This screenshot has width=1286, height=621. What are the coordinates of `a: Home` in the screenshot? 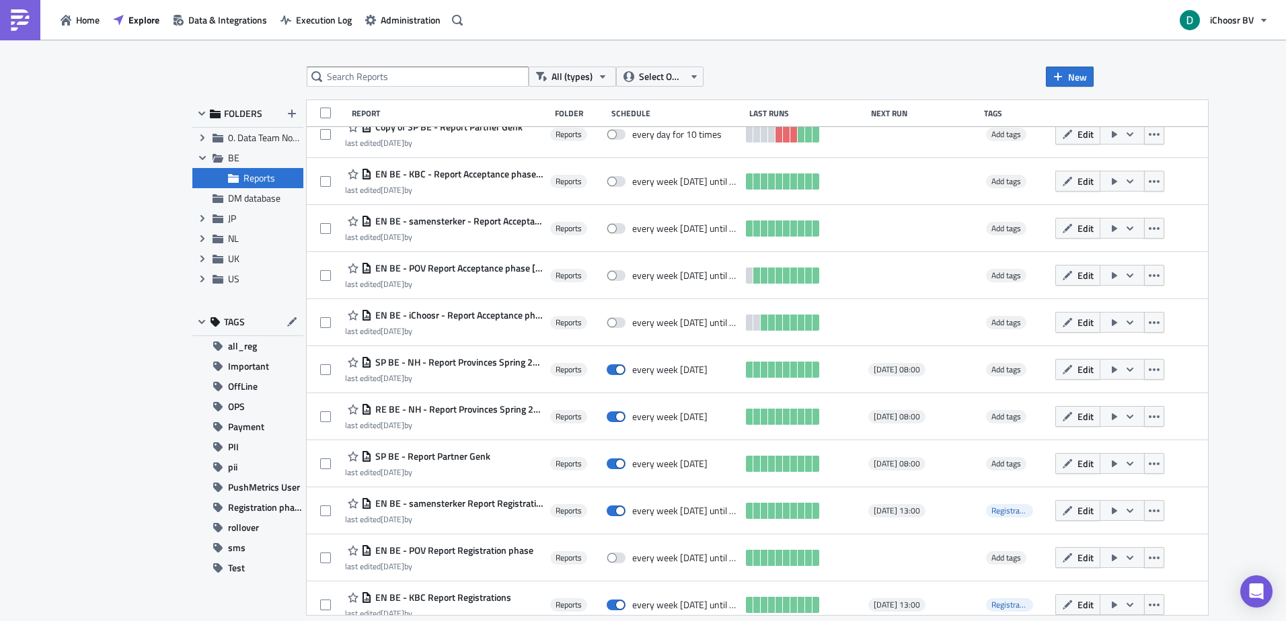 It's located at (80, 20).